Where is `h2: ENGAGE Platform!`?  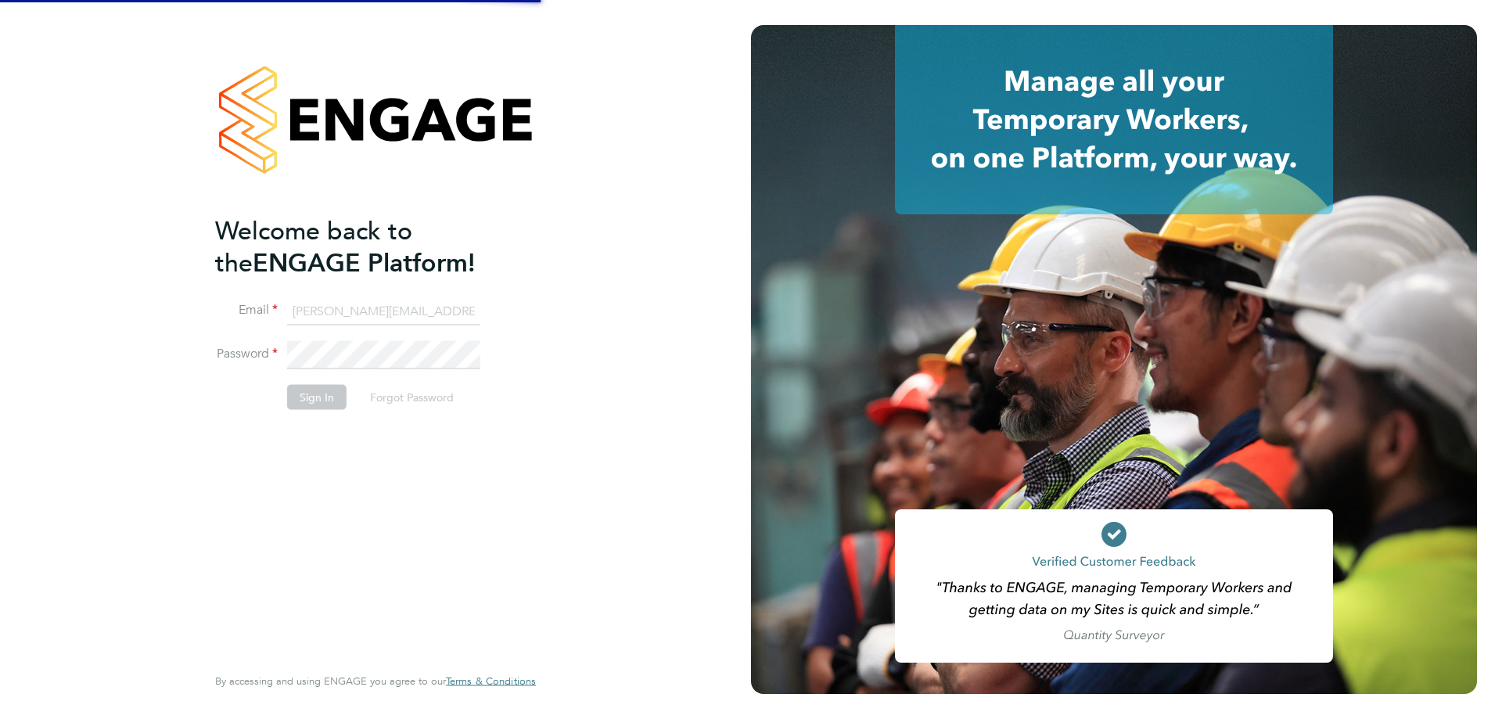 h2: ENGAGE Platform! is located at coordinates (368, 246).